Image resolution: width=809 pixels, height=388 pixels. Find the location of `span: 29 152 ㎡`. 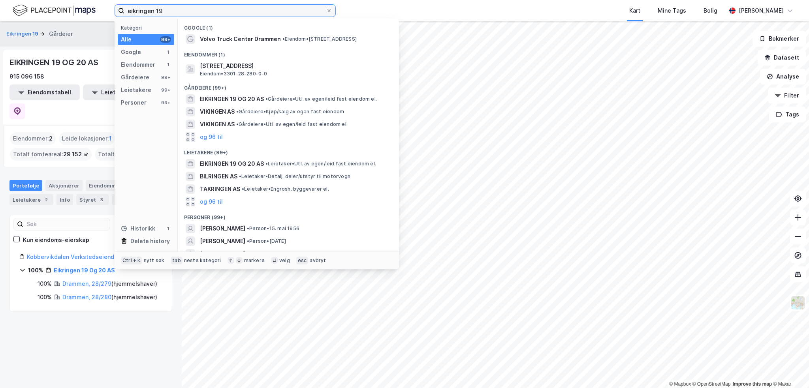

span: 29 152 ㎡ is located at coordinates (76, 154).